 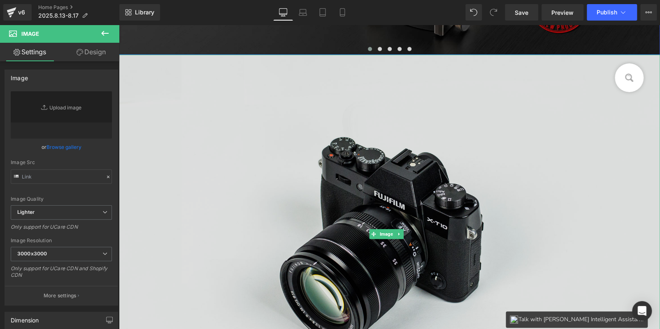 I want to click on span: Library, so click(x=144, y=12).